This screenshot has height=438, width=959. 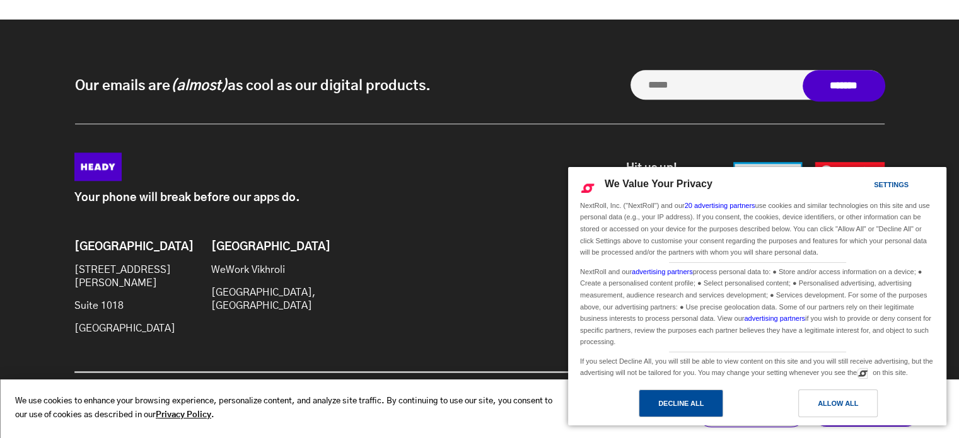 What do you see at coordinates (322, 198) in the screenshot?
I see `p: Your phone will break before our apps do.` at bounding box center [322, 198].